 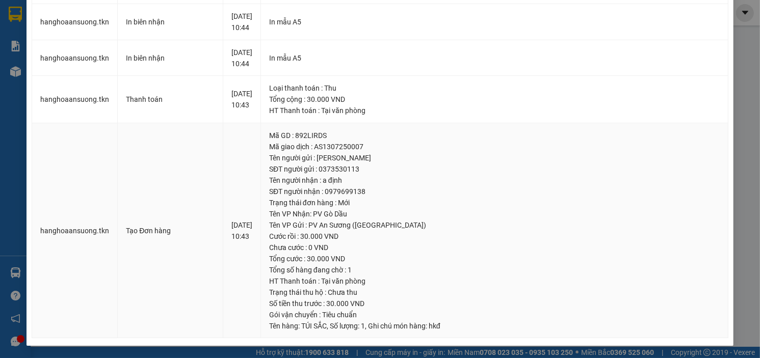 What do you see at coordinates (494, 248) in the screenshot?
I see `div: Chưa cước : 0 VND` at bounding box center [494, 248].